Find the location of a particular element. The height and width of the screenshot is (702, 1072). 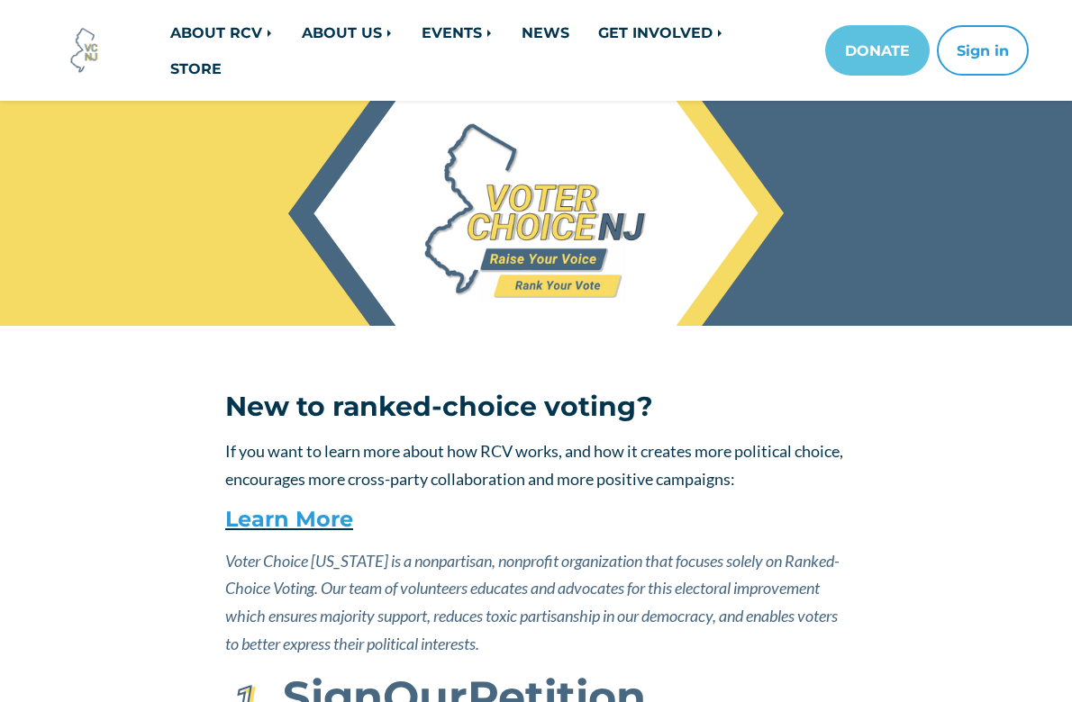

a: ABOUT US is located at coordinates (347, 32).